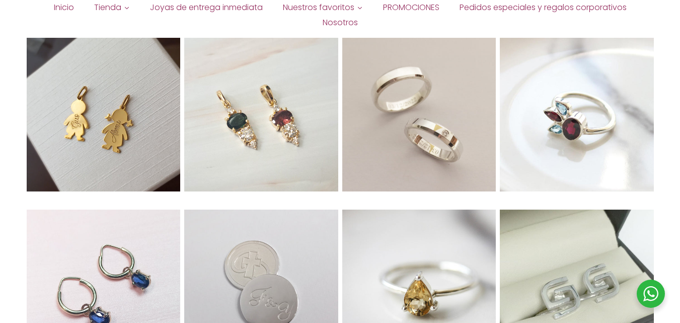 The height and width of the screenshot is (323, 680). What do you see at coordinates (340, 23) in the screenshot?
I see `span: Nosotros` at bounding box center [340, 23].